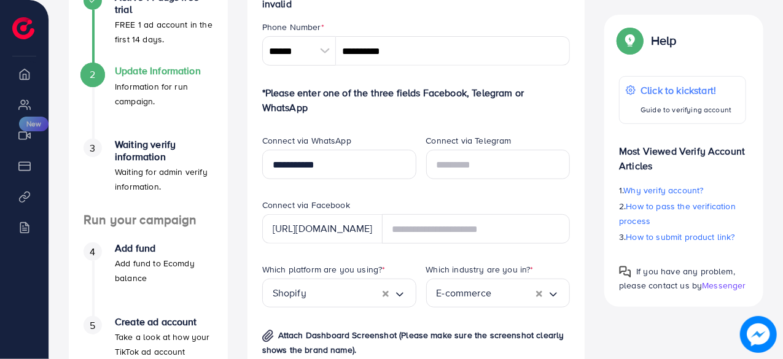  Describe the element at coordinates (306, 141) in the screenshot. I see `label: Connect via WhatsApp` at that location.